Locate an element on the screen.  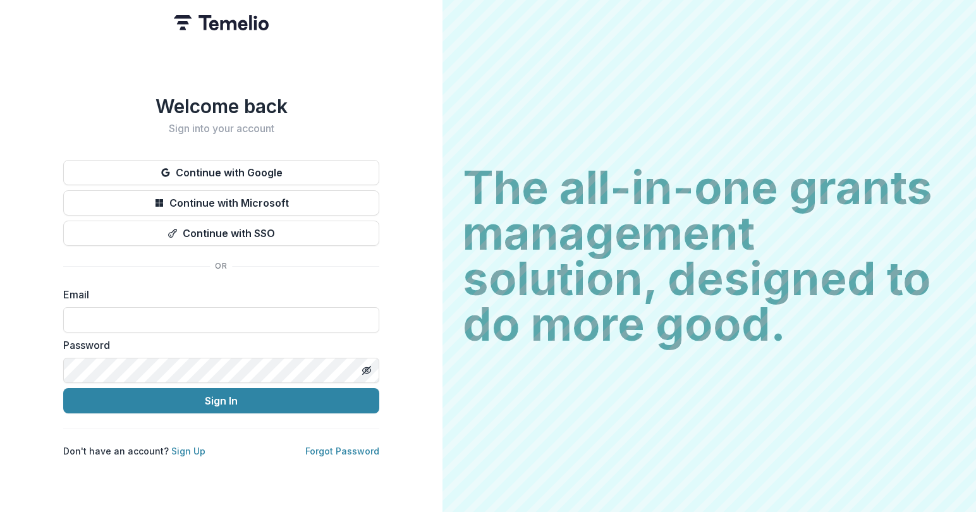
button: Toggle password visibility is located at coordinates (367, 370).